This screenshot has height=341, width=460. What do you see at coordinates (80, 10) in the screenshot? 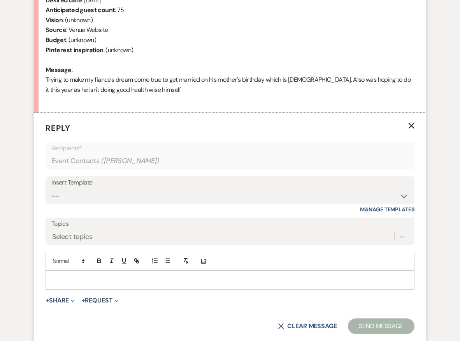
I see `b: Anticipated guest count` at bounding box center [80, 10].